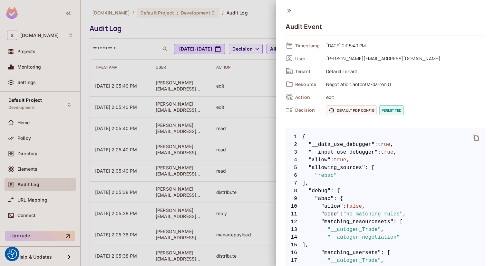  What do you see at coordinates (294, 199) in the screenshot?
I see `span: 9` at bounding box center [294, 199].